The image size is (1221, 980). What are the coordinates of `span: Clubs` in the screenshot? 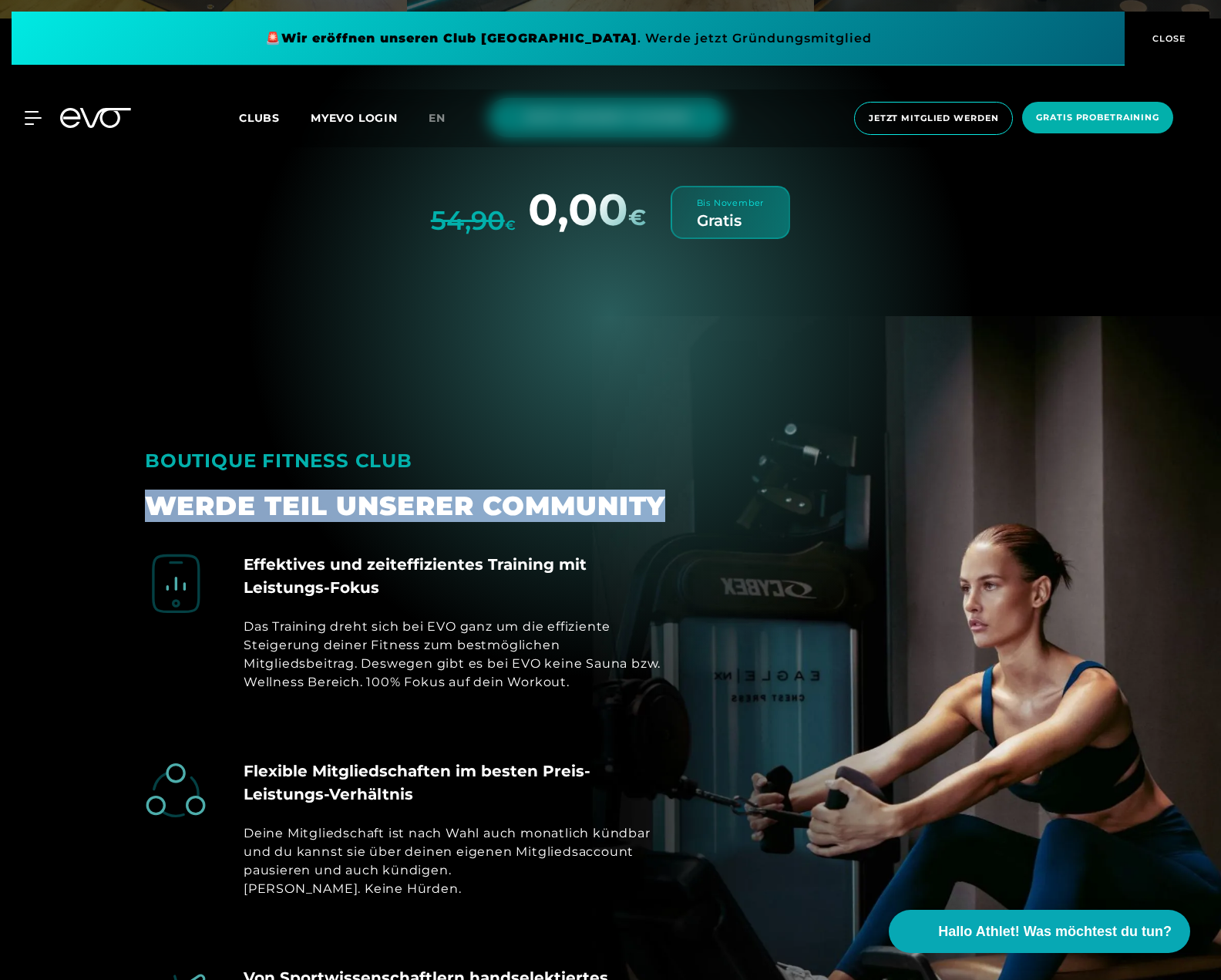 It's located at (259, 118).